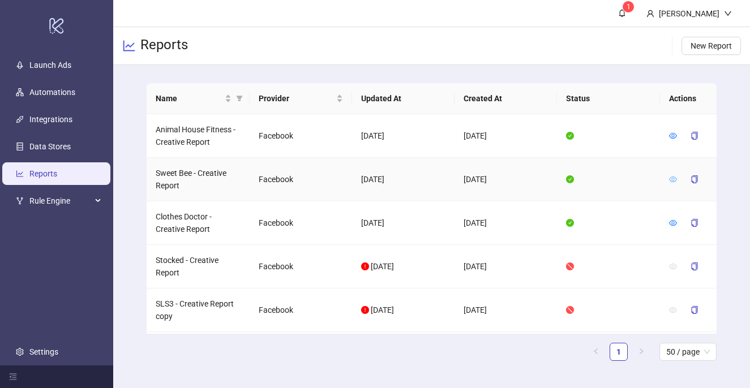 The image size is (750, 388). What do you see at coordinates (651, 14) in the screenshot?
I see `span: user` at bounding box center [651, 14].